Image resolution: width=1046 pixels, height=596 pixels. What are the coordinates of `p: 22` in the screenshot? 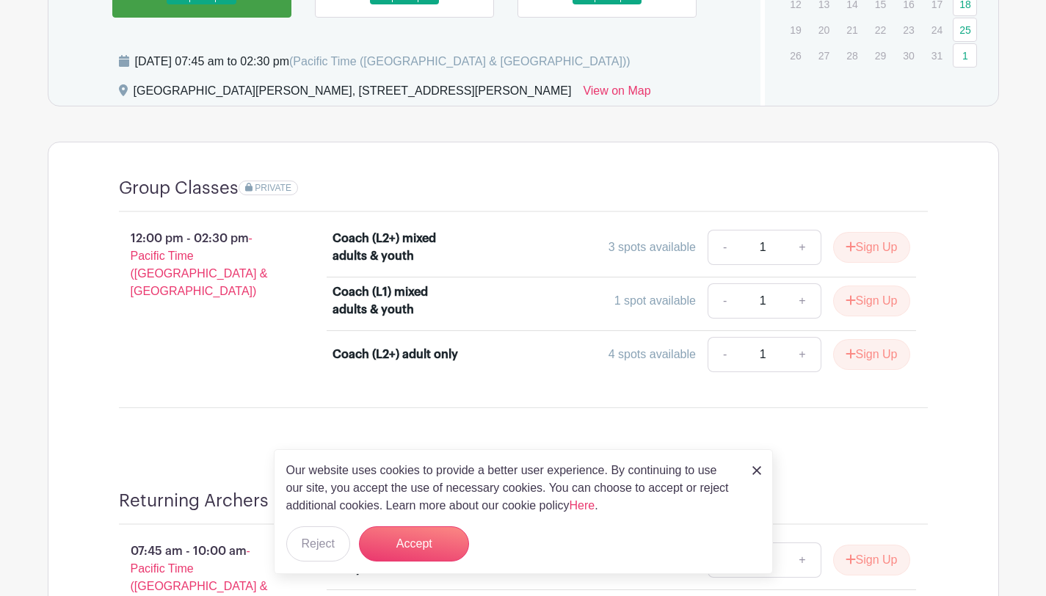 It's located at (880, 29).